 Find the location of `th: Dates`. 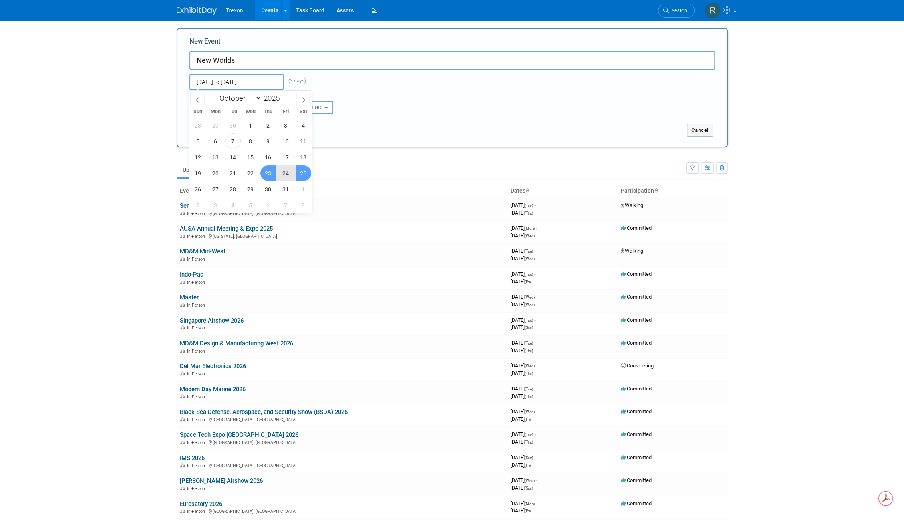

th: Dates is located at coordinates (562, 191).